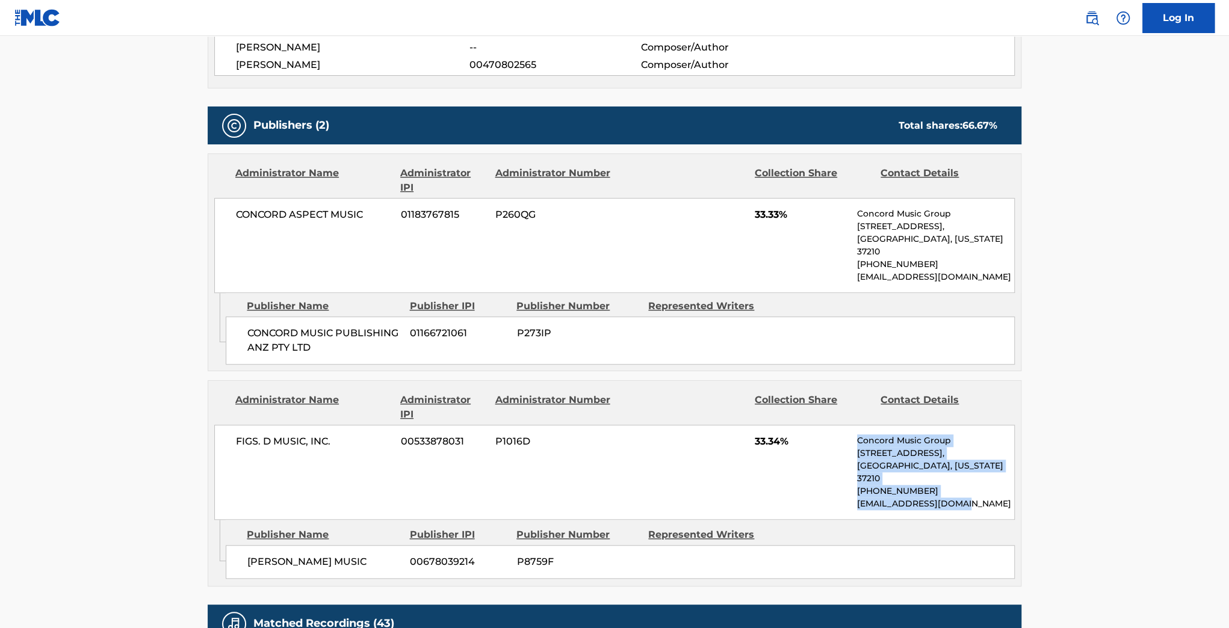  Describe the element at coordinates (459, 333) in the screenshot. I see `span: 01166721061` at that location.